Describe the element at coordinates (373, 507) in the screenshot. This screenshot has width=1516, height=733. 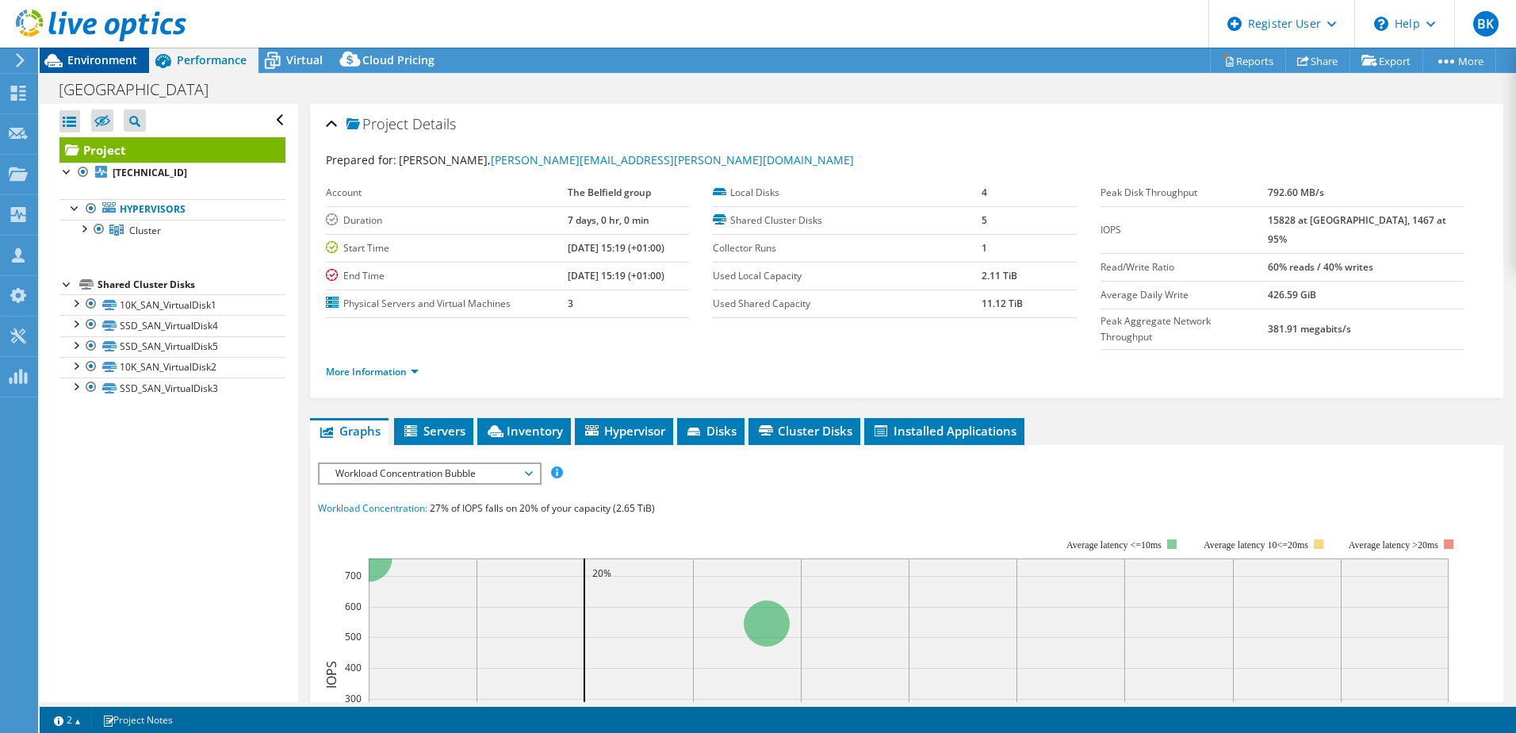
I see `span: Workload Concentration:` at that location.